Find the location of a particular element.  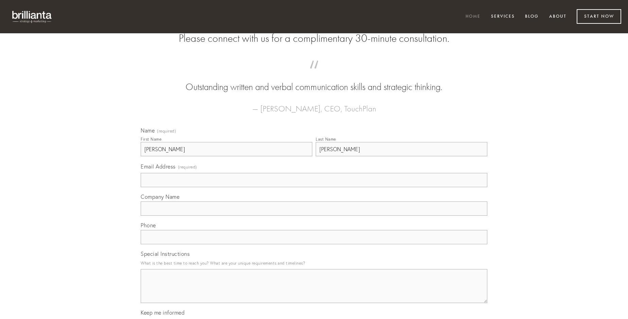

span: Keep me informed is located at coordinates (162, 313).